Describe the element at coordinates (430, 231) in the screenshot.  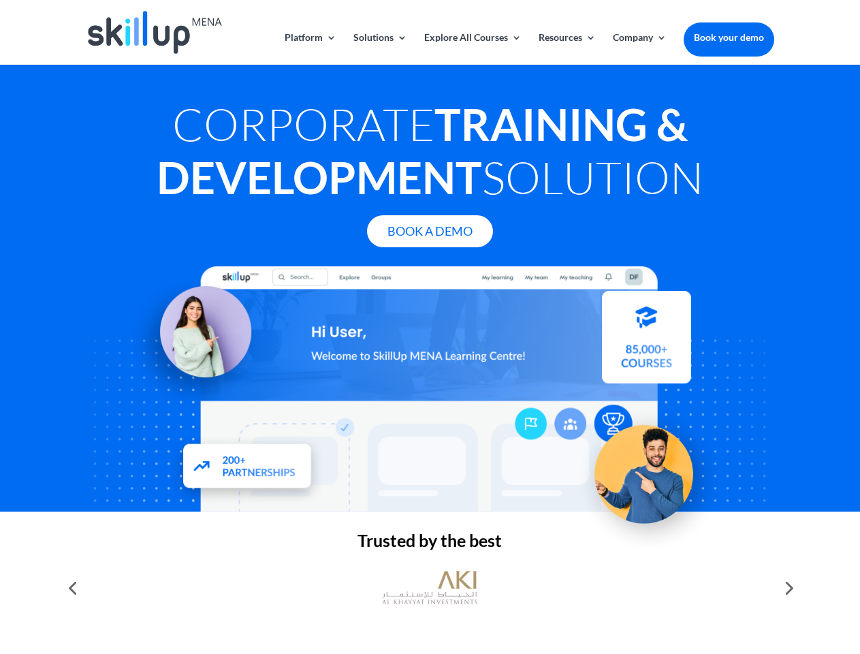
I see `a: Book A Demo` at that location.